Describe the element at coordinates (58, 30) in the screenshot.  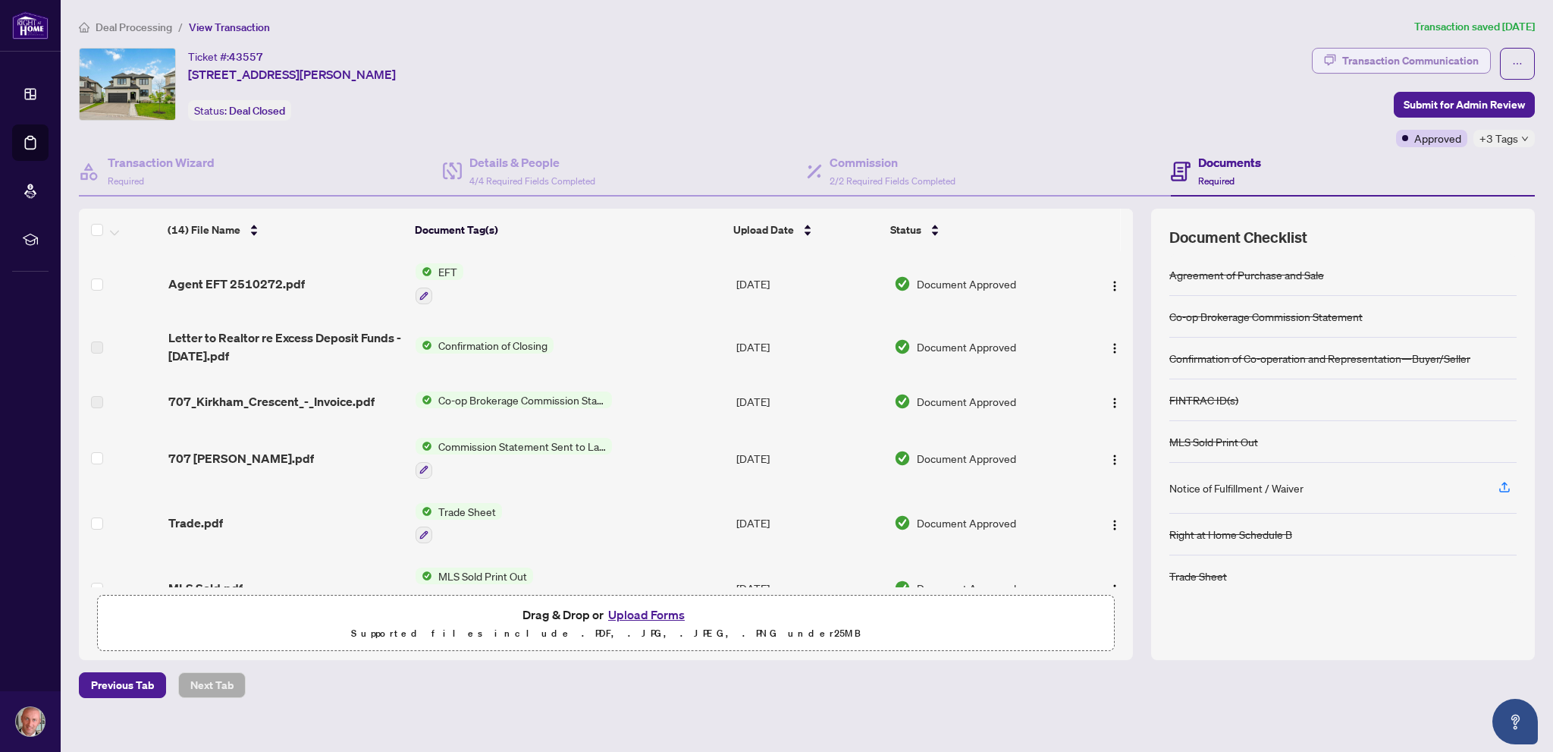
I see `div: v 4.0.25` at that location.